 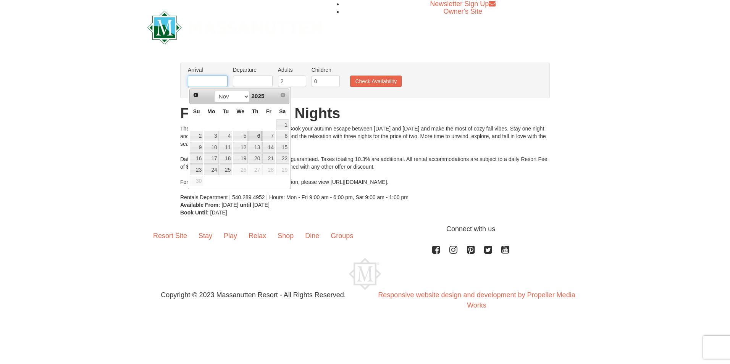 What do you see at coordinates (170, 236) in the screenshot?
I see `a: Resort Site` at bounding box center [170, 236].